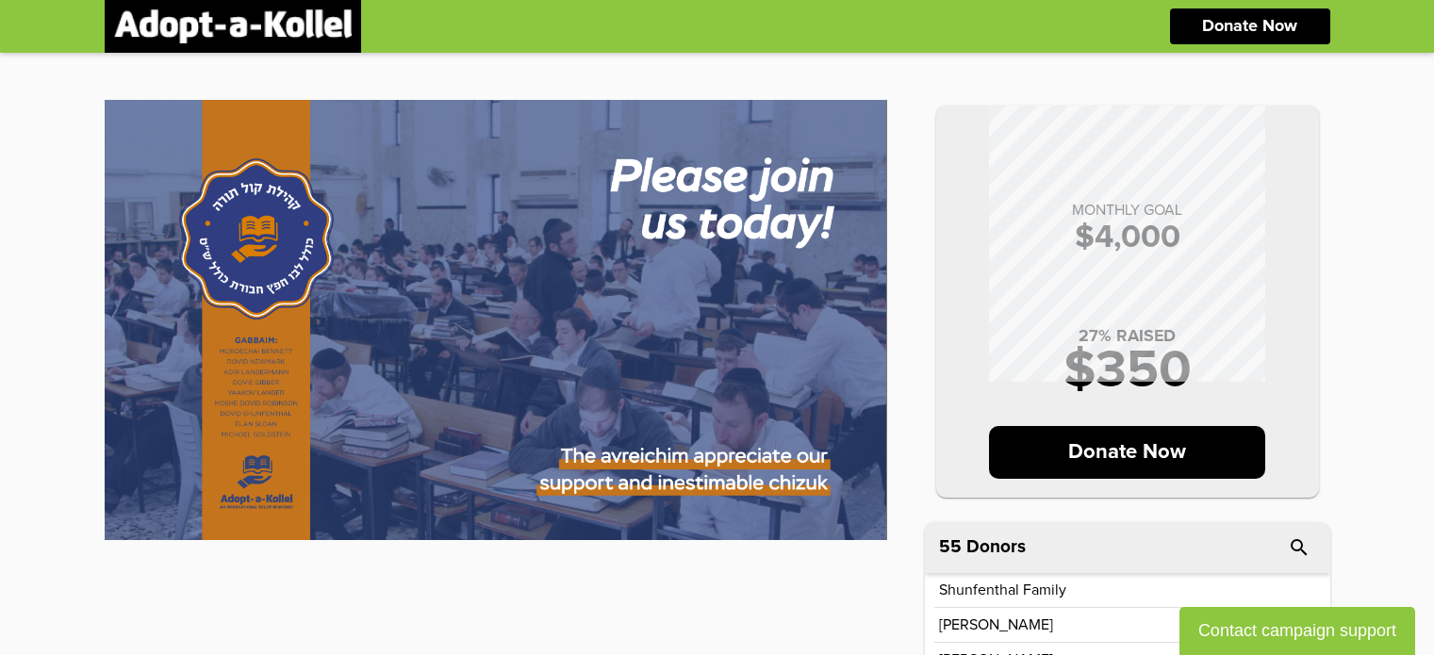  What do you see at coordinates (1002, 590) in the screenshot?
I see `p: Shunfenthal Family` at bounding box center [1002, 590].